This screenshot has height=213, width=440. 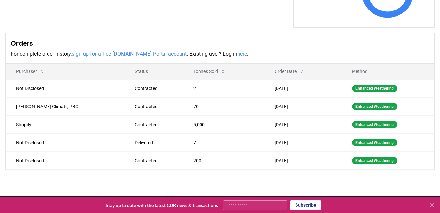 What do you see at coordinates (220, 54) in the screenshot?
I see `p: For complete order history, . Existing user? Log in .` at bounding box center [220, 54].